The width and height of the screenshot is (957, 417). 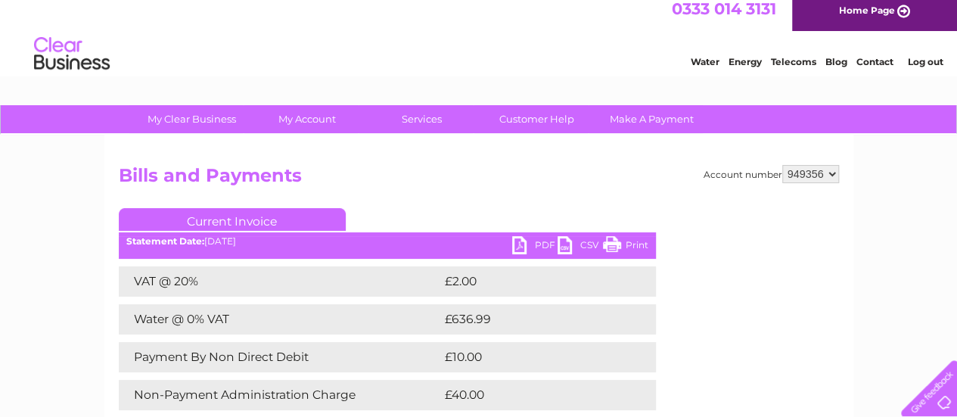 What do you see at coordinates (705, 70) in the screenshot?
I see `a: Water` at bounding box center [705, 70].